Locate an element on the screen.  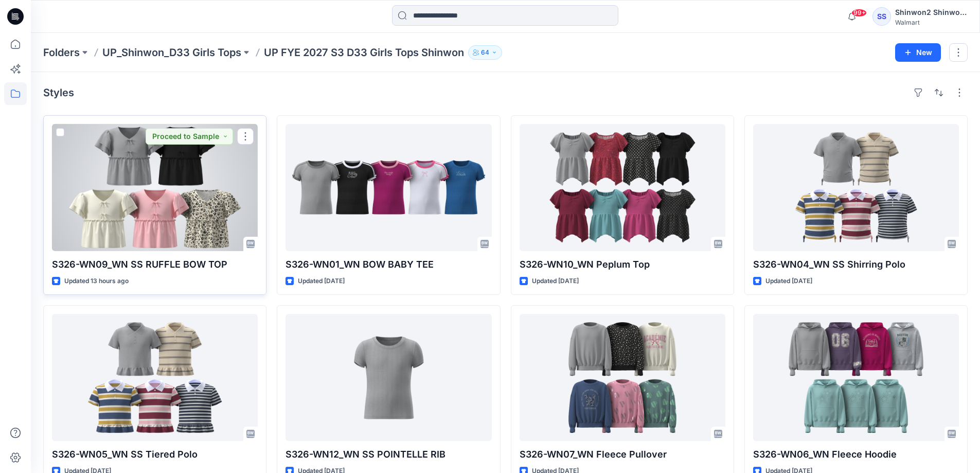
h4: Styles is located at coordinates (59, 93).